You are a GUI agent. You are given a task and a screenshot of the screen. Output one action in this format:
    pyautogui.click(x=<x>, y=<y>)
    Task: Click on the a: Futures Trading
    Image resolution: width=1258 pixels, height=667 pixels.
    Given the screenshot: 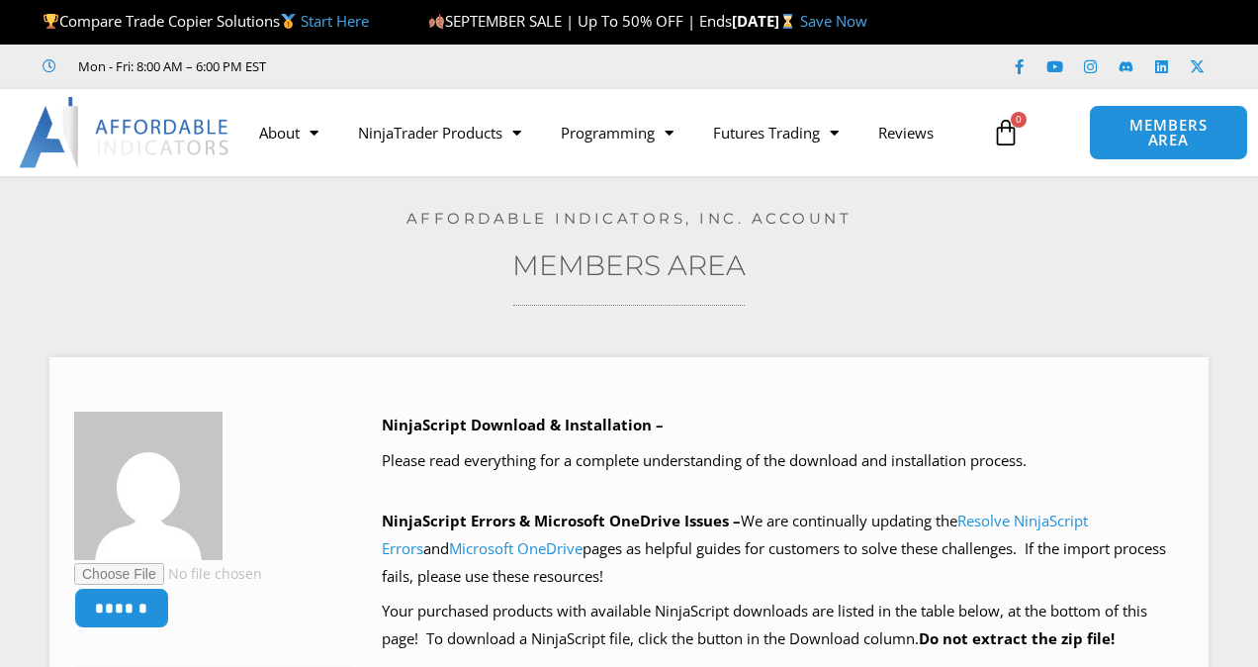 What is the action you would take?
    pyautogui.click(x=776, y=133)
    